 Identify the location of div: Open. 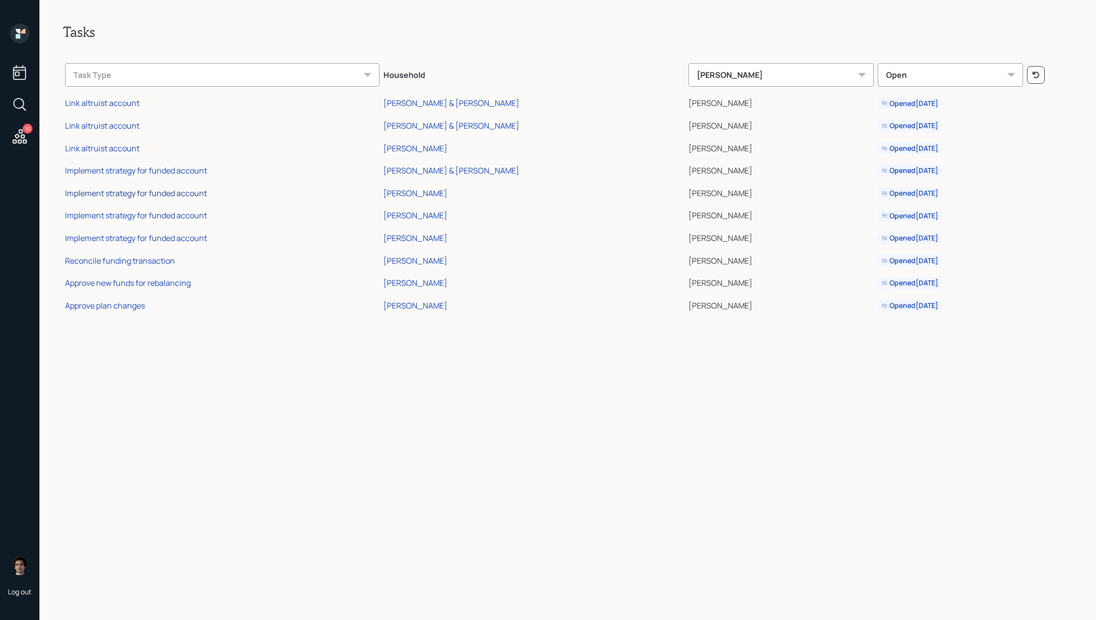
(950, 75).